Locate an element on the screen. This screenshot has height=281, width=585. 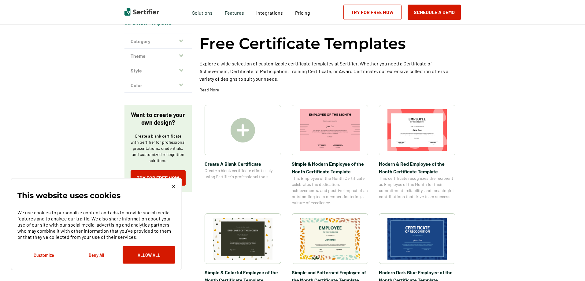
span: Integrations is located at coordinates (270, 13).